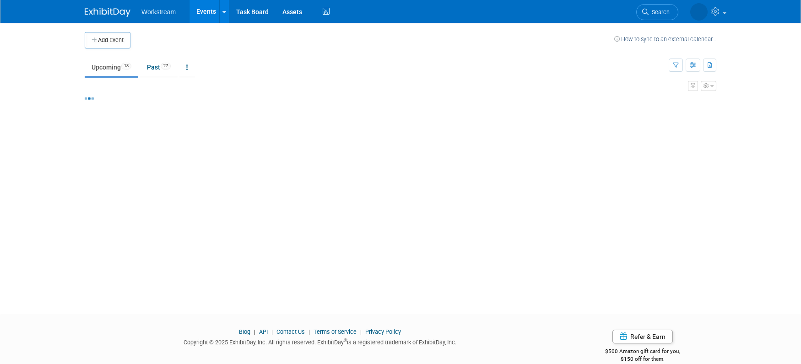  Describe the element at coordinates (263, 332) in the screenshot. I see `a: API` at that location.